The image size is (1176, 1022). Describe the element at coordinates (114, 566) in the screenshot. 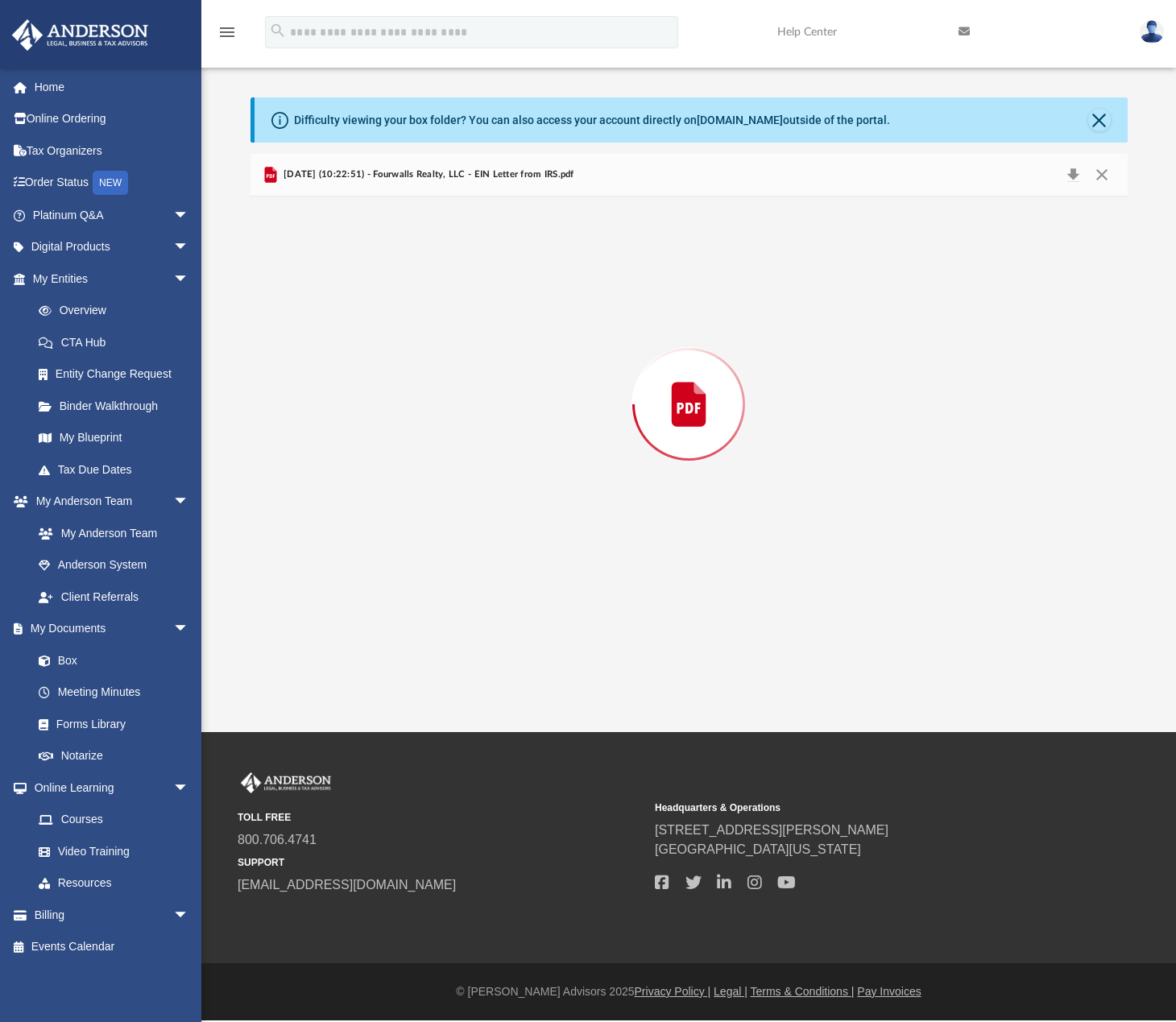

I see `a: Anderson System` at that location.